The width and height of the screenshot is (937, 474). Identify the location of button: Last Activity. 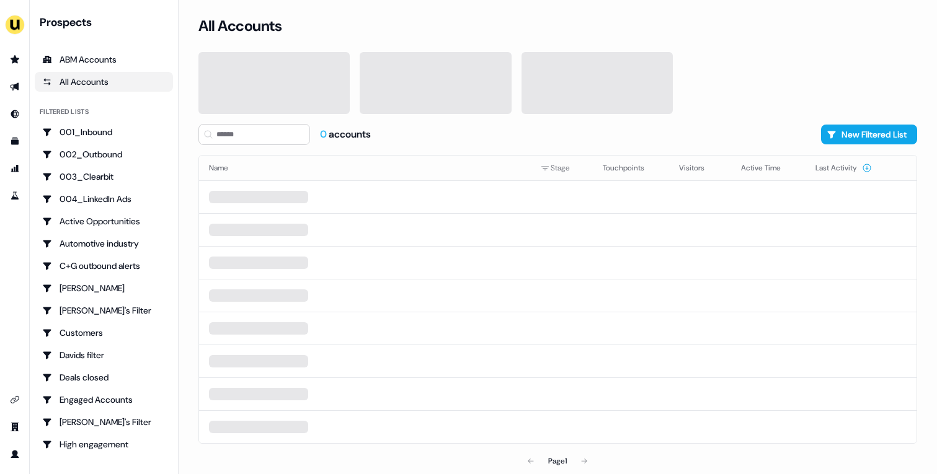
(843, 168).